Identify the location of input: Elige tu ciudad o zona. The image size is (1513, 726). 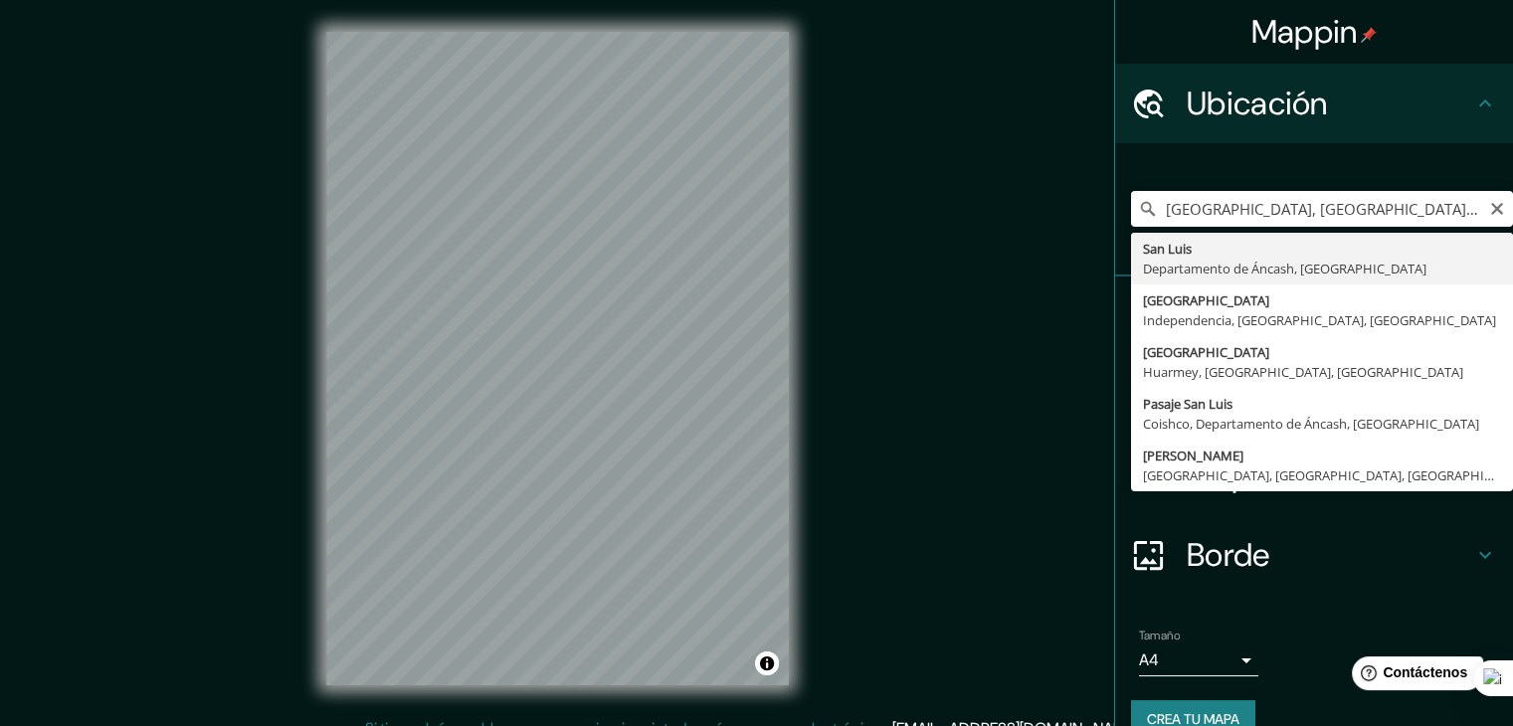
(1322, 209).